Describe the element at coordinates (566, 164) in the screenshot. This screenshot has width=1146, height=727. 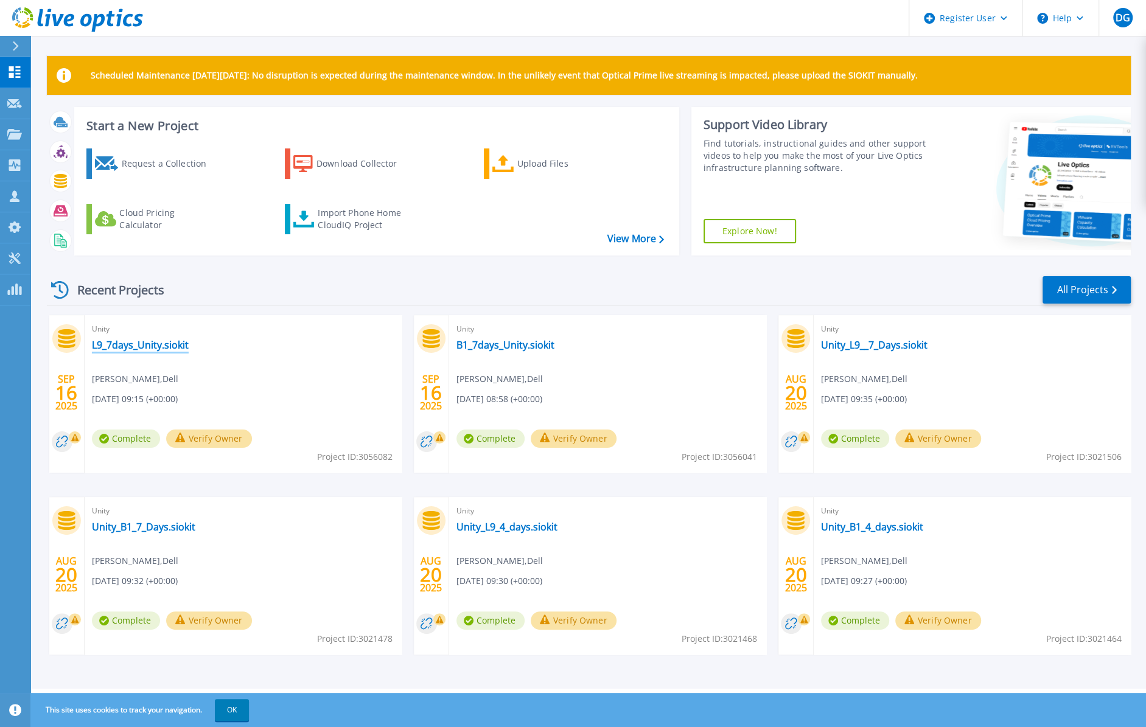
I see `div: Upload Files` at that location.